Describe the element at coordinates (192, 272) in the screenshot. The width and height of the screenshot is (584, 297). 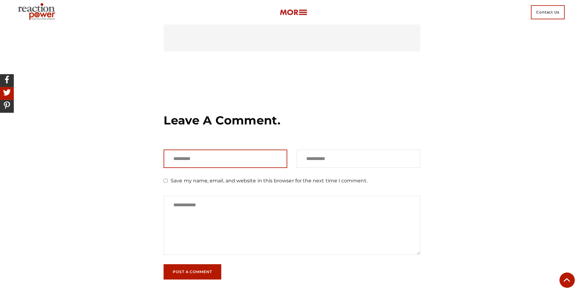
I see `button: Post a Comment` at that location.